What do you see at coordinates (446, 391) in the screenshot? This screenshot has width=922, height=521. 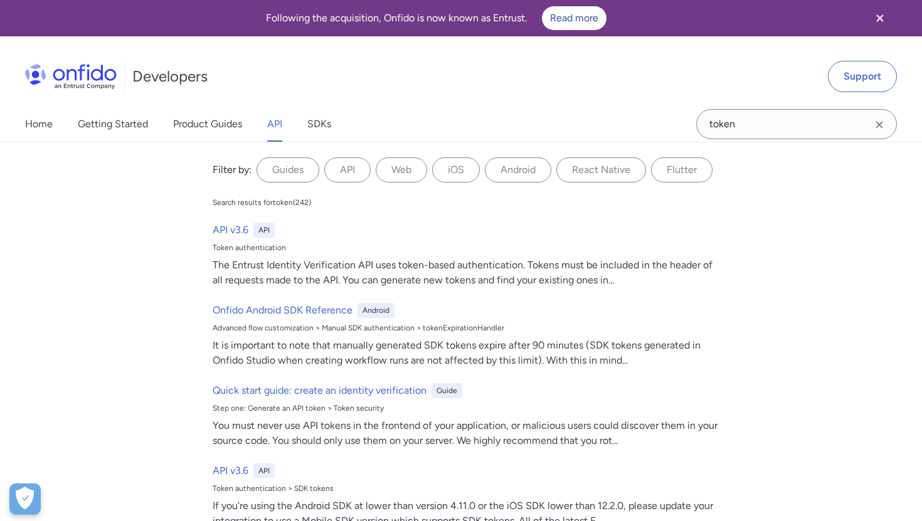 I see `div: Guide` at bounding box center [446, 391].